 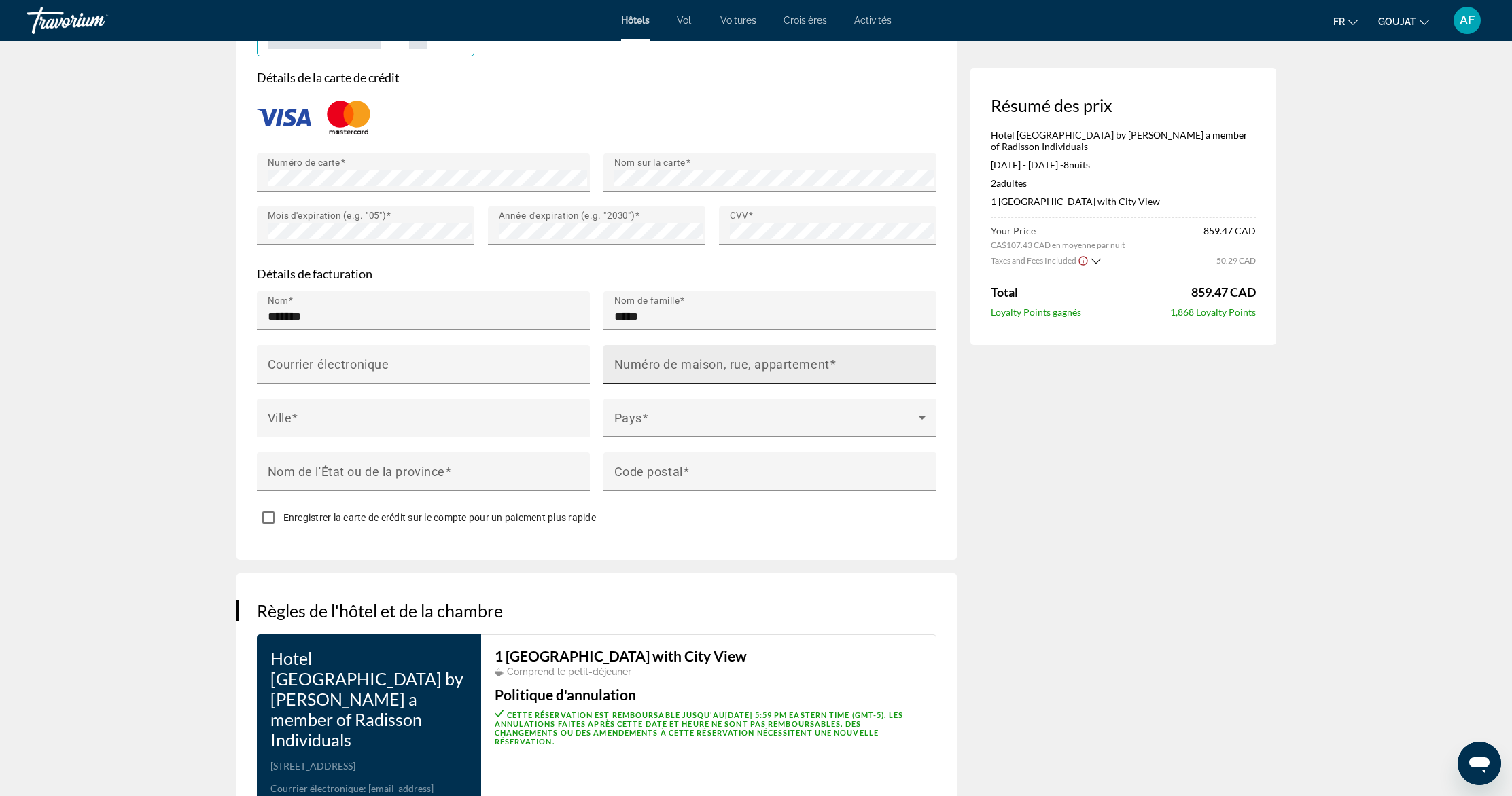 I want to click on a: Vol., so click(x=685, y=21).